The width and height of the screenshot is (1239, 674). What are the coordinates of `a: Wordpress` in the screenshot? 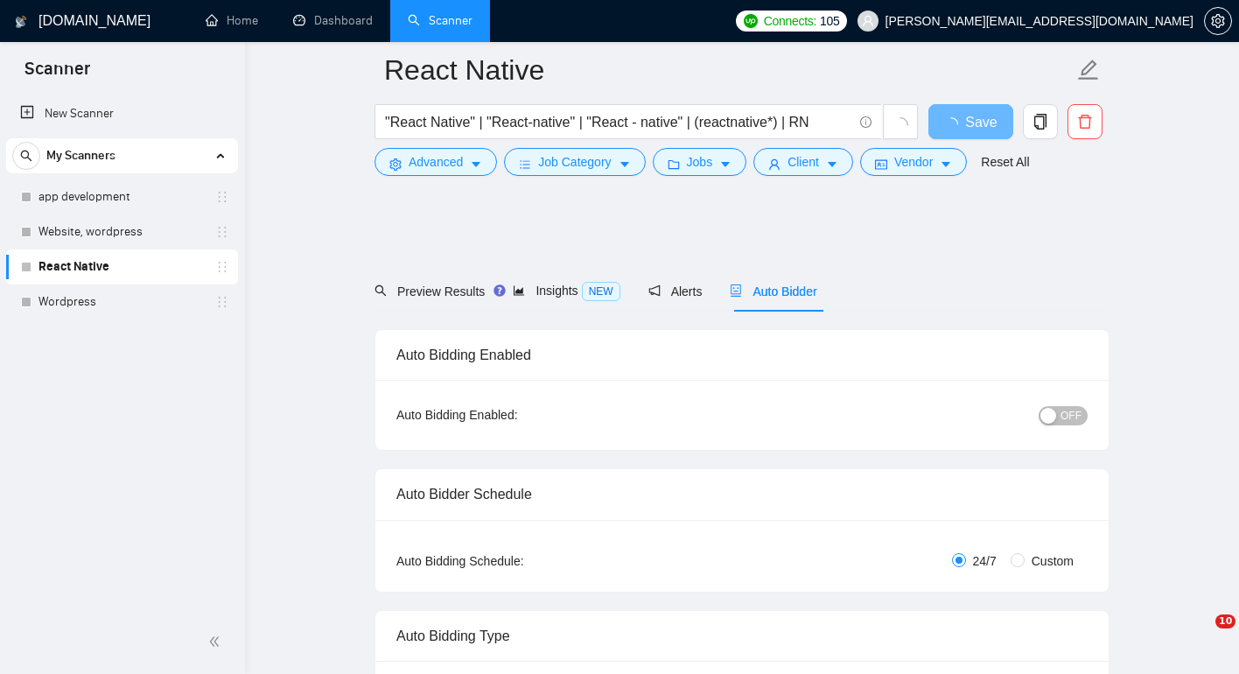 It's located at (122, 302).